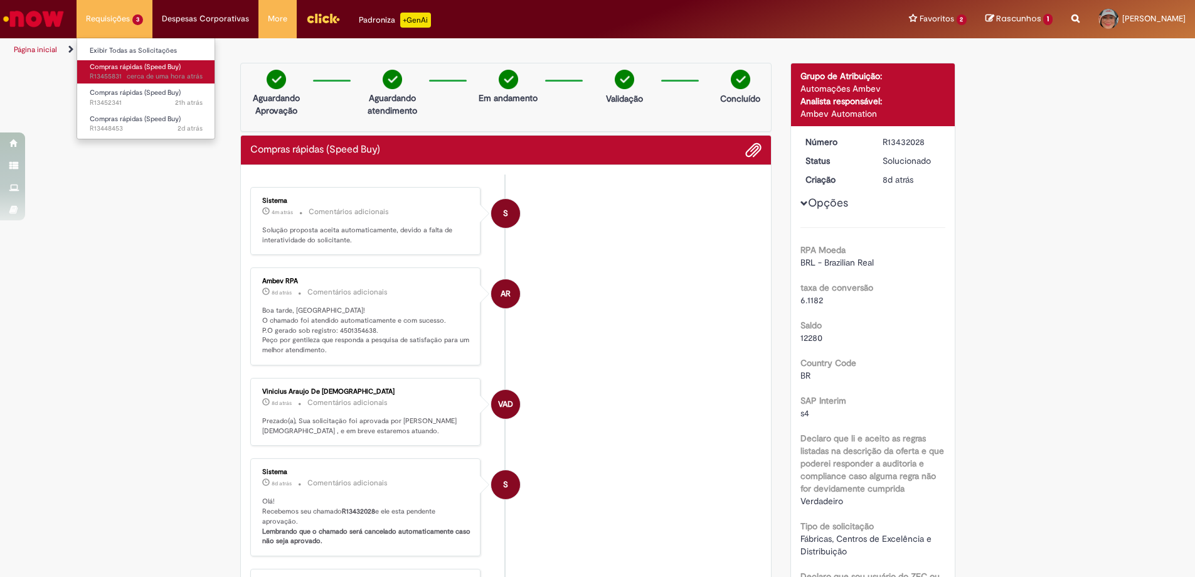 The image size is (1195, 577). I want to click on b: RPA Moeda, so click(823, 250).